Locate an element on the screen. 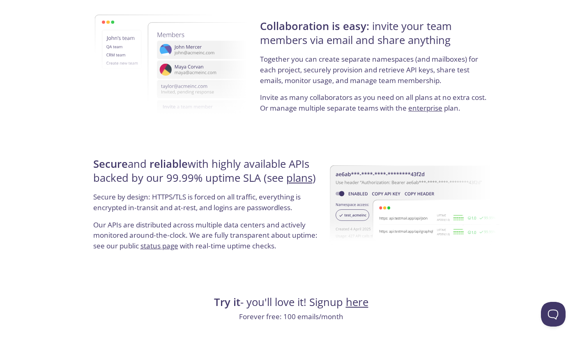  a: enterprise is located at coordinates (425, 108).